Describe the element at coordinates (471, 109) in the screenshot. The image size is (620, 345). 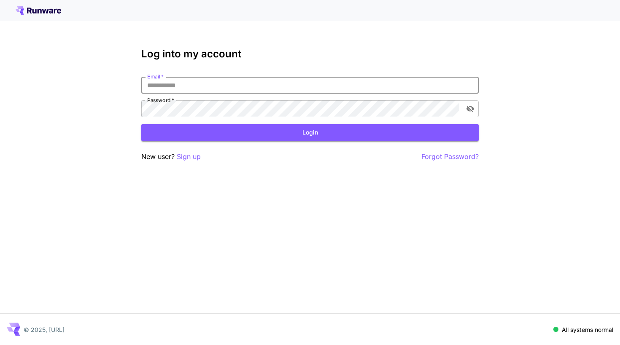
I see `button: toggle password visibility` at that location.